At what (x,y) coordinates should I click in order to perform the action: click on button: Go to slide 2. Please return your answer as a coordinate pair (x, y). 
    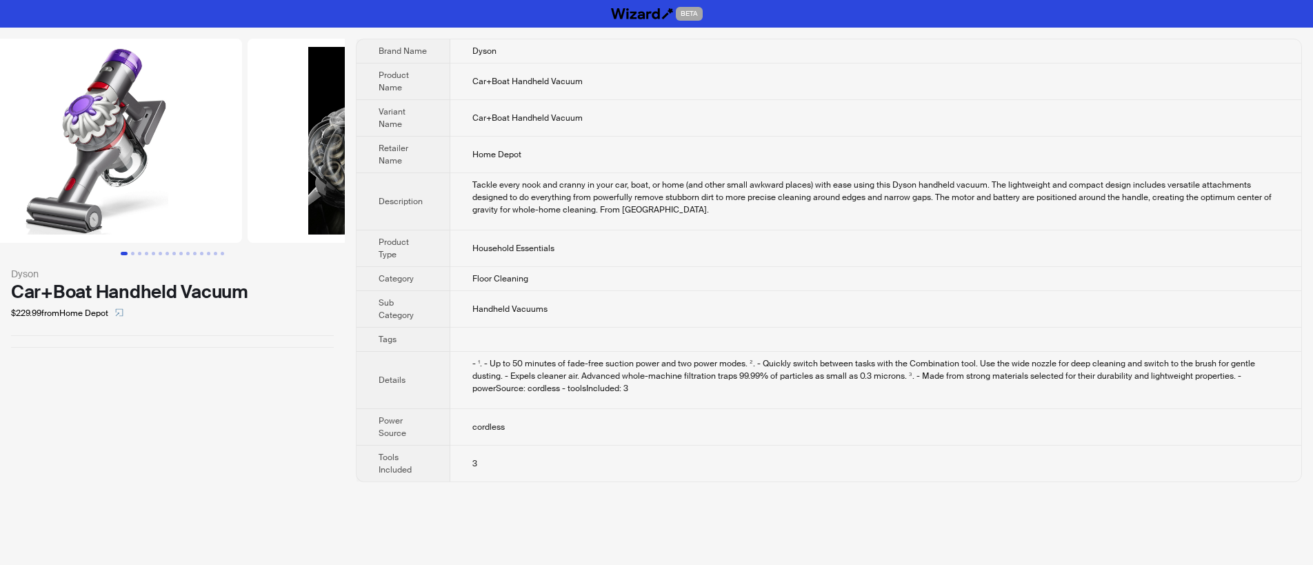
    Looking at the image, I should click on (132, 253).